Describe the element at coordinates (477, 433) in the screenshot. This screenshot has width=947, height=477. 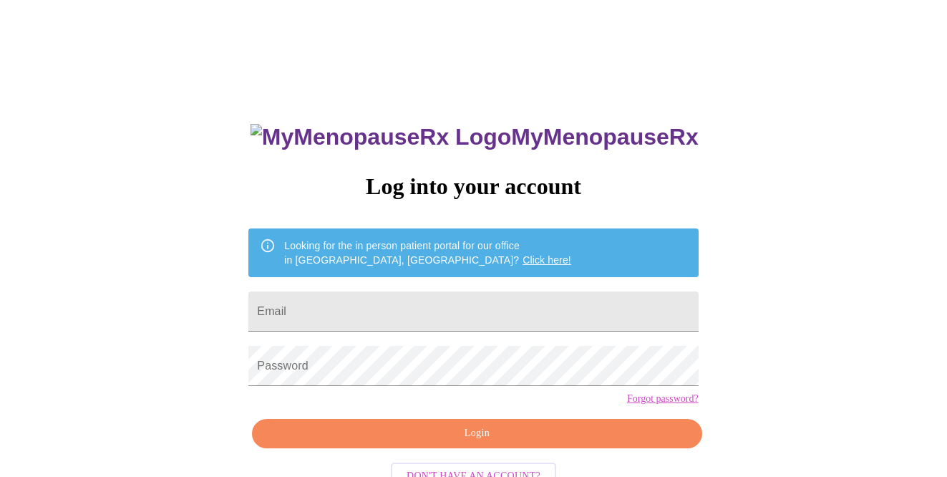
I see `span: Login` at that location.